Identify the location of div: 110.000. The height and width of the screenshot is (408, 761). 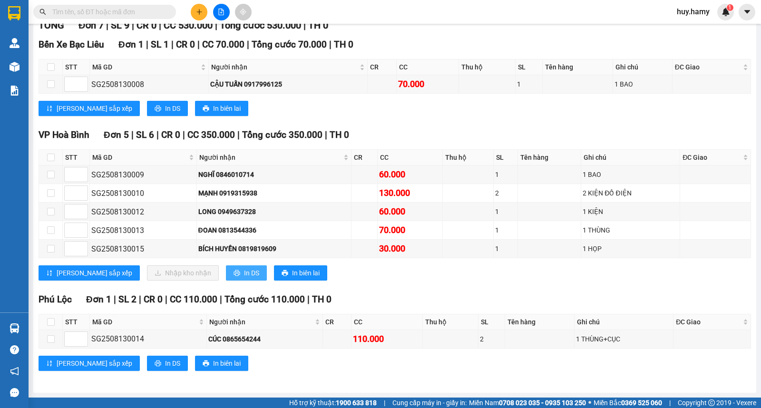
(387, 339).